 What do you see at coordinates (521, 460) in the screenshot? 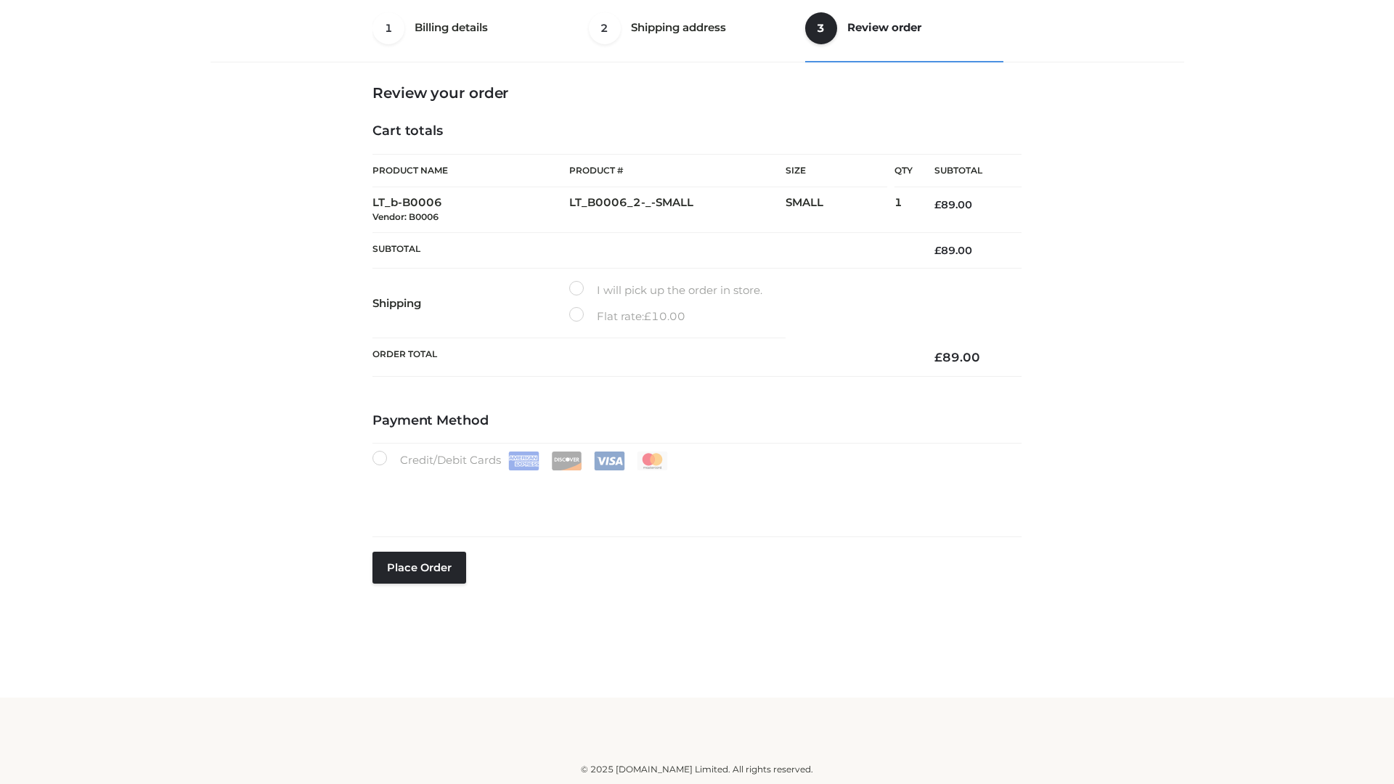
I see `label: Credit/Debit Cards` at bounding box center [521, 460].